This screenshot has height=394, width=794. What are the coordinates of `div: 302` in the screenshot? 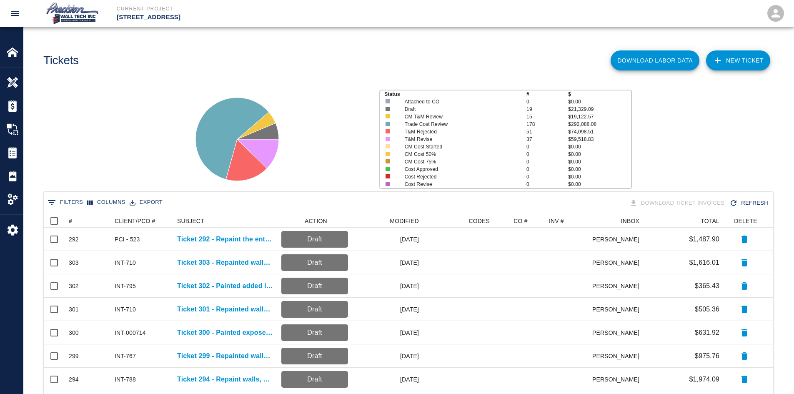 It's located at (74, 286).